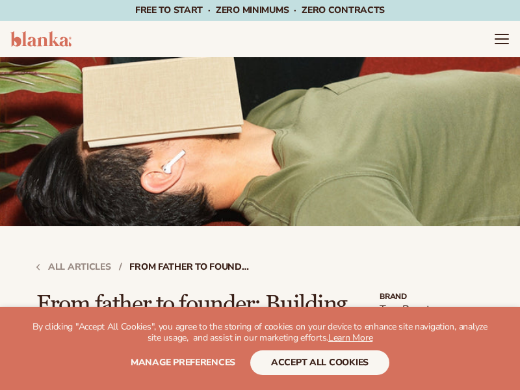  I want to click on button: Manage preferences, so click(183, 363).